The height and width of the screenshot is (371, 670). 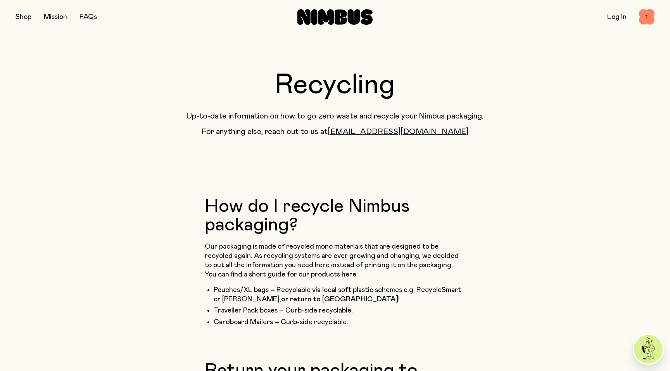 I want to click on h2: How do I recycle Nimbus packaging?, so click(x=335, y=207).